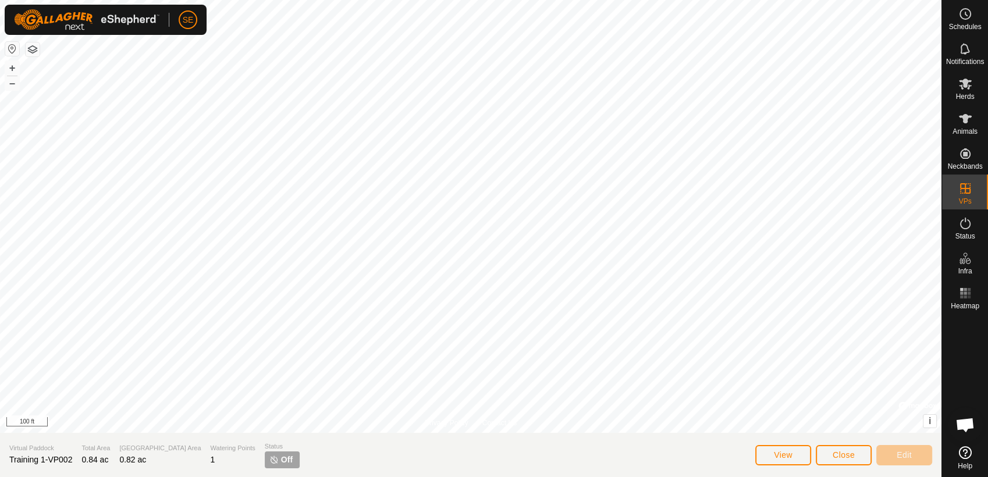  Describe the element at coordinates (33, 49) in the screenshot. I see `button: Map Layers` at that location.